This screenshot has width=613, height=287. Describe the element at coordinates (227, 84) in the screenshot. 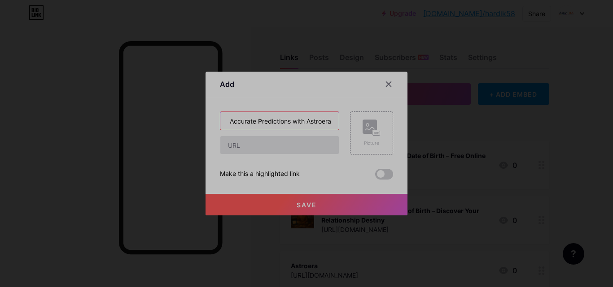

I see `div: Add` at that location.